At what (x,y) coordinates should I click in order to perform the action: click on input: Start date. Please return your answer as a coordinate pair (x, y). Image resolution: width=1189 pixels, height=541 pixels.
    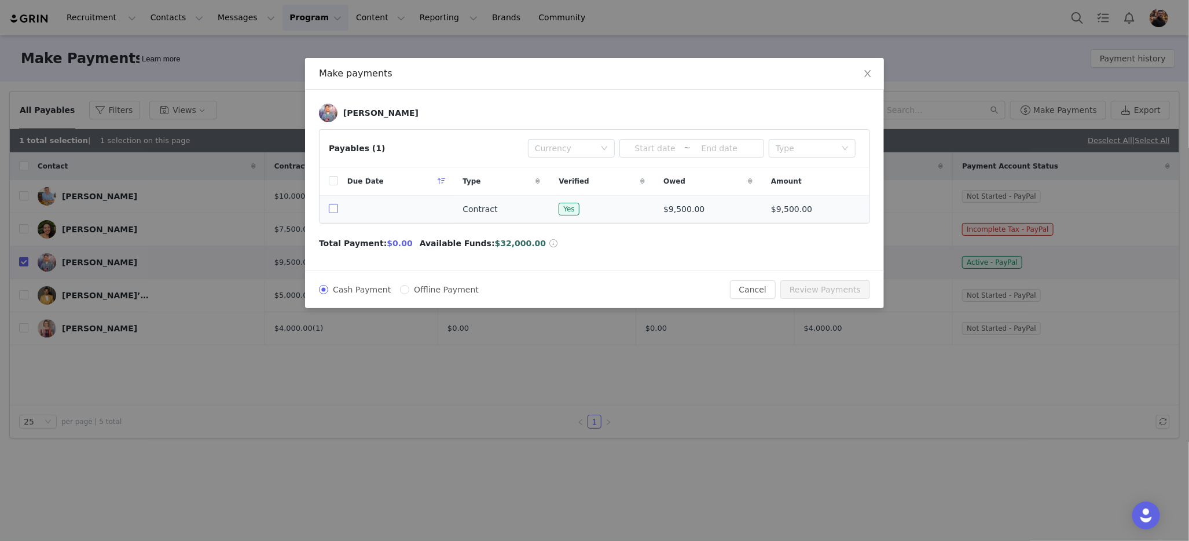
    Looking at the image, I should click on (655, 148).